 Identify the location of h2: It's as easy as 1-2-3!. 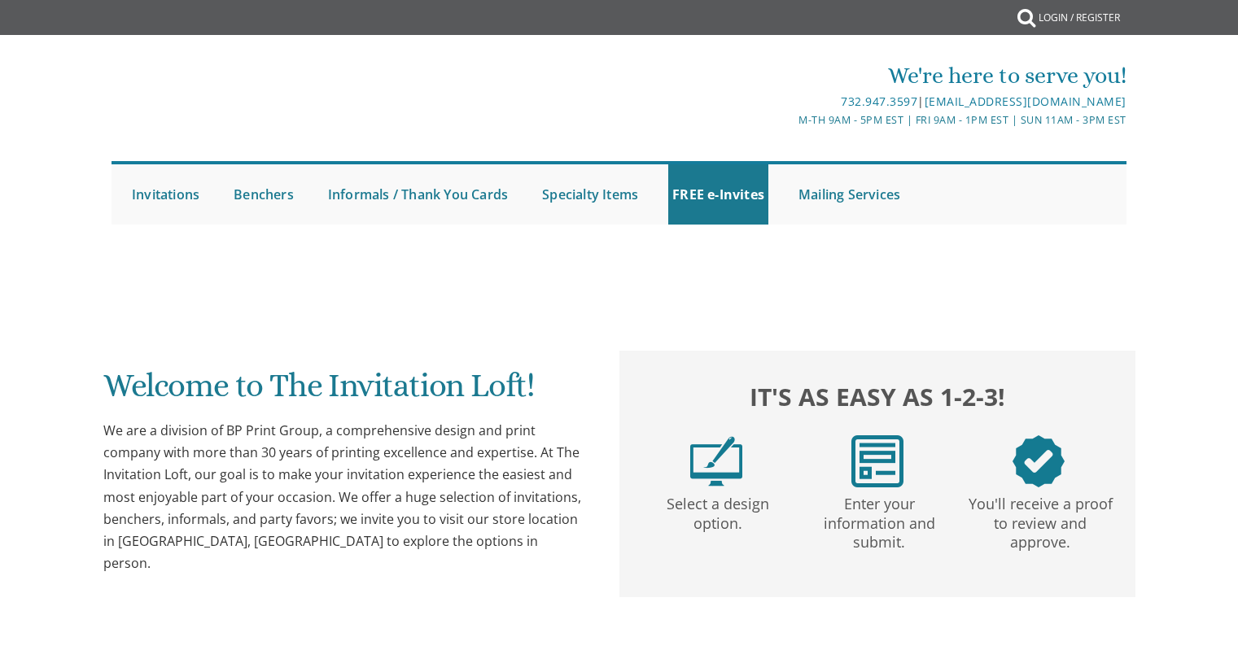
(877, 396).